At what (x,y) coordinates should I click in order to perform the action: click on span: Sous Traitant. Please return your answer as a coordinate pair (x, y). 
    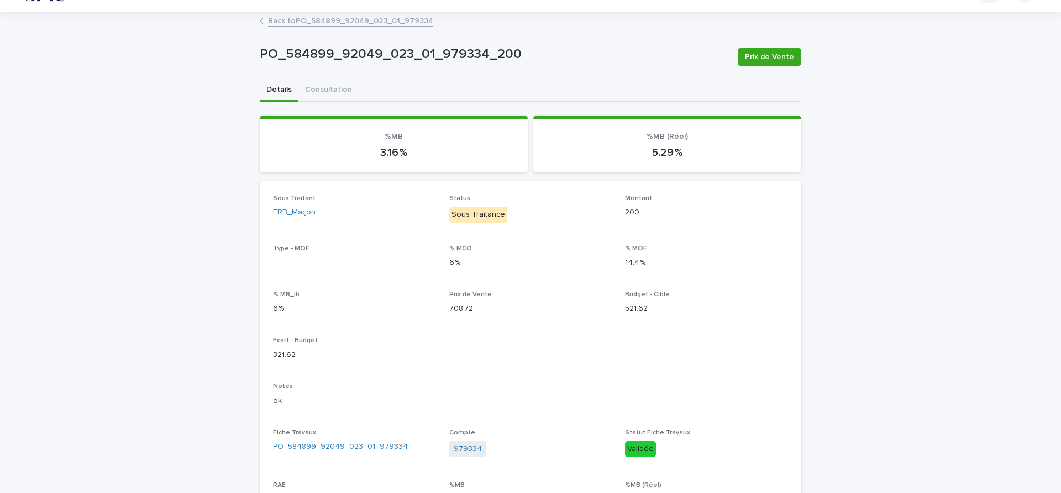
    Looking at the image, I should click on (294, 198).